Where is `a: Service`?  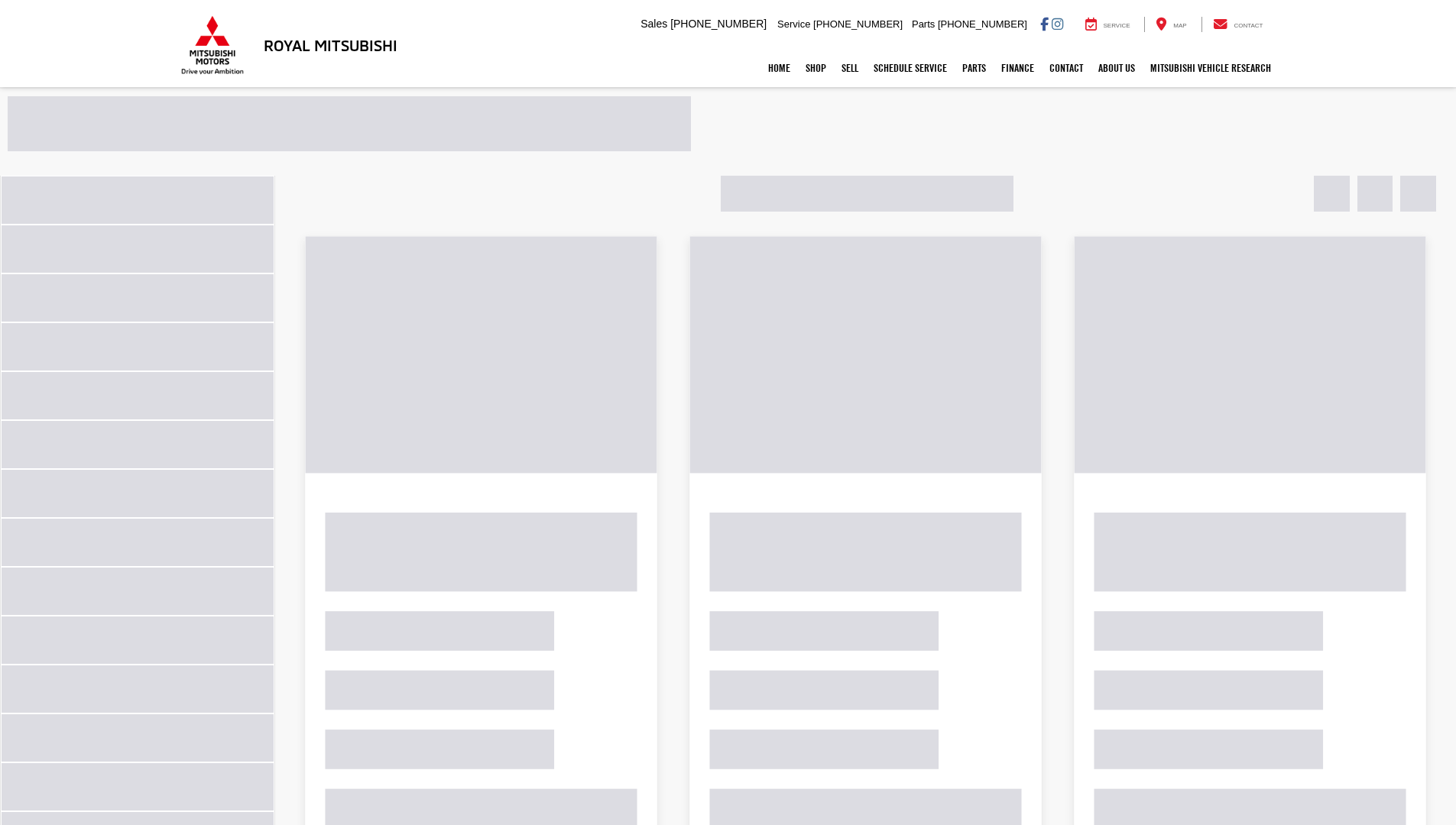
a: Service is located at coordinates (1107, 25).